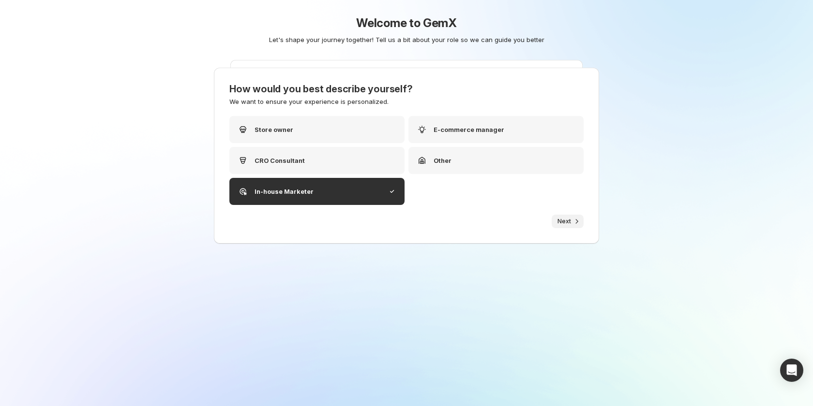 This screenshot has height=406, width=813. Describe the element at coordinates (406, 23) in the screenshot. I see `h1: Welcome to GemX` at that location.